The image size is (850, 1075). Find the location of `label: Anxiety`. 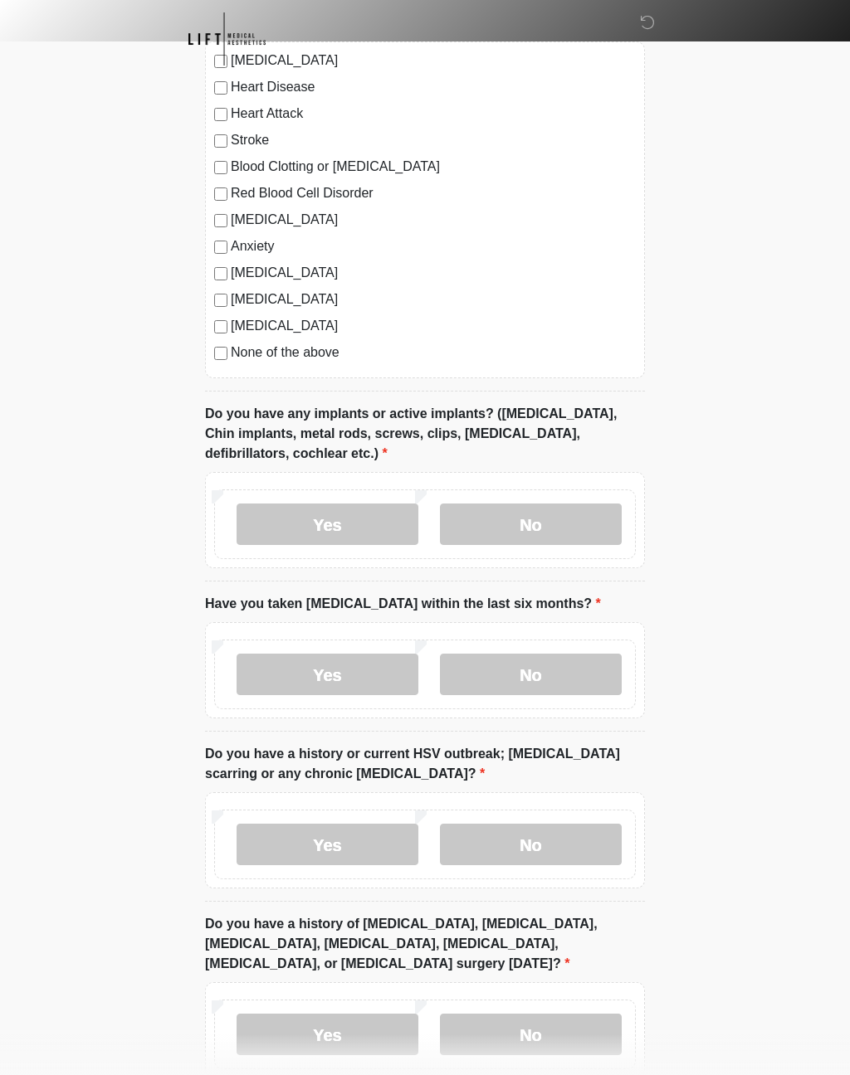

label: Anxiety is located at coordinates (433, 246).